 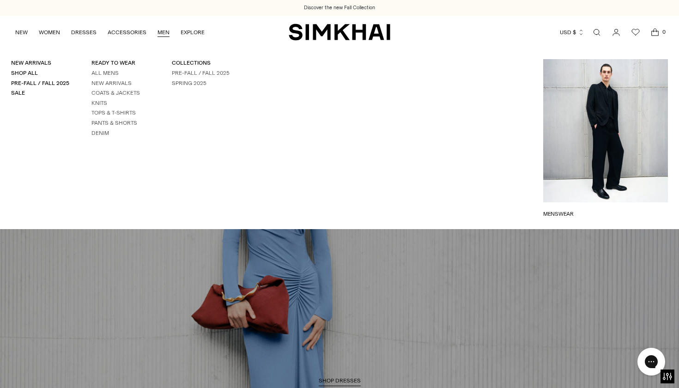 I want to click on a: MEN, so click(x=164, y=32).